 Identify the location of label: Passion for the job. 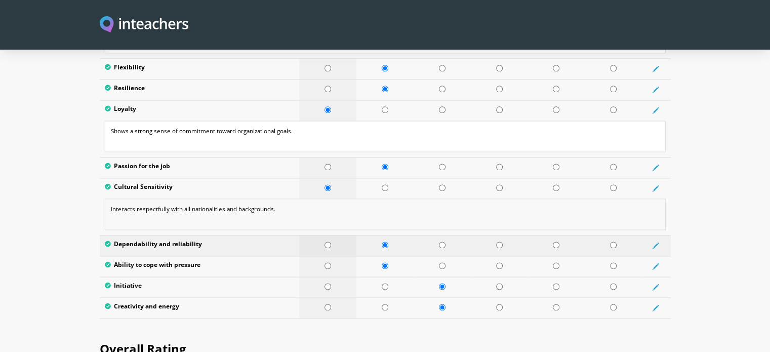
(199, 168).